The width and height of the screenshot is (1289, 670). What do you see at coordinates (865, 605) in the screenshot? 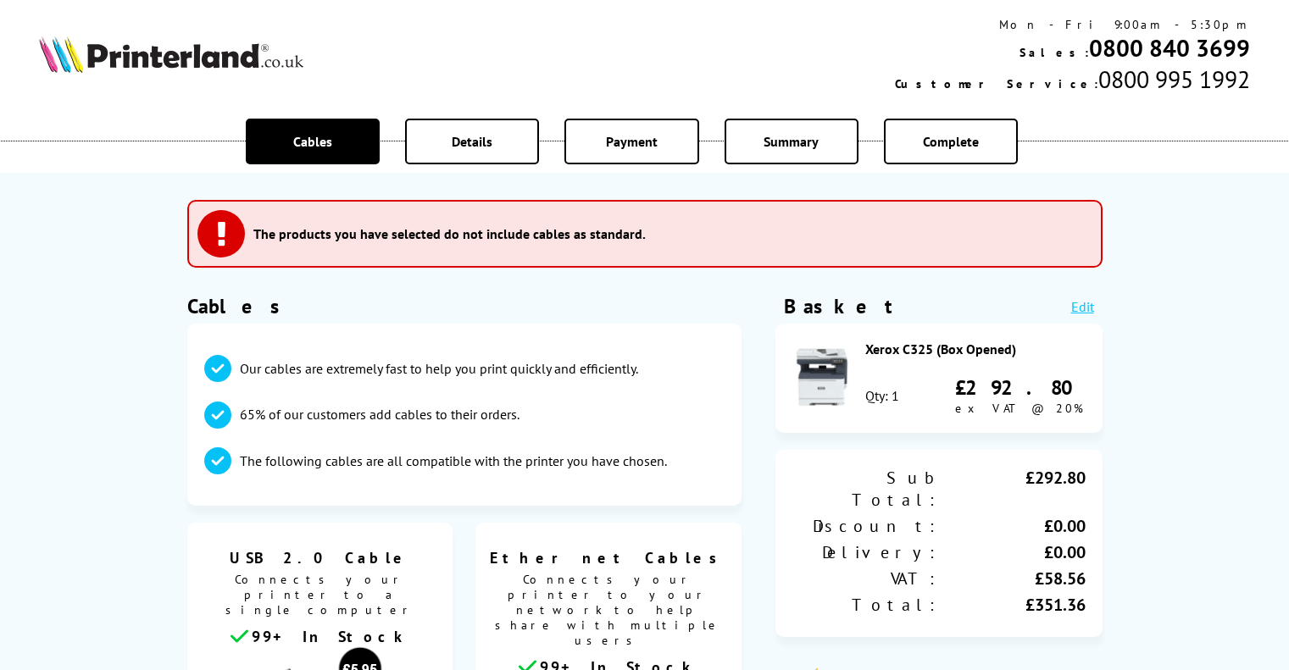
I see `div: Total:` at bounding box center [865, 605].